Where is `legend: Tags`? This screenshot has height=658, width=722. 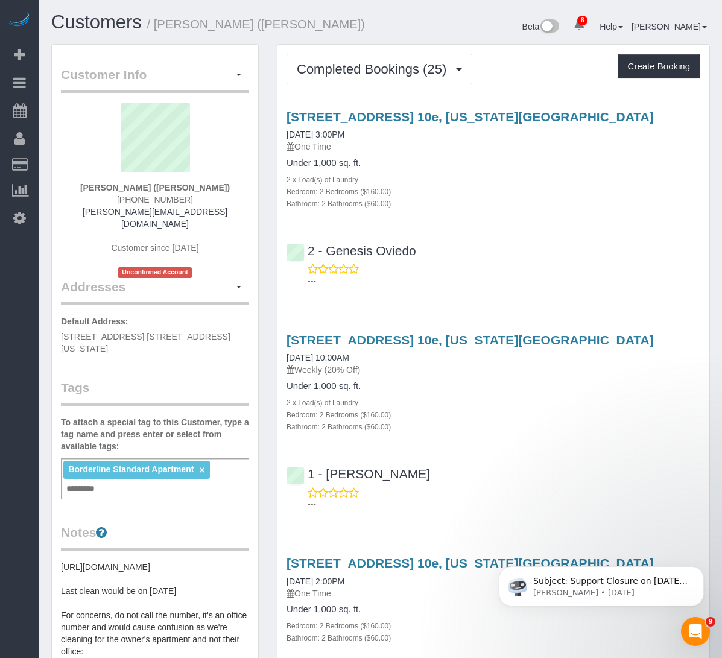 legend: Tags is located at coordinates (155, 392).